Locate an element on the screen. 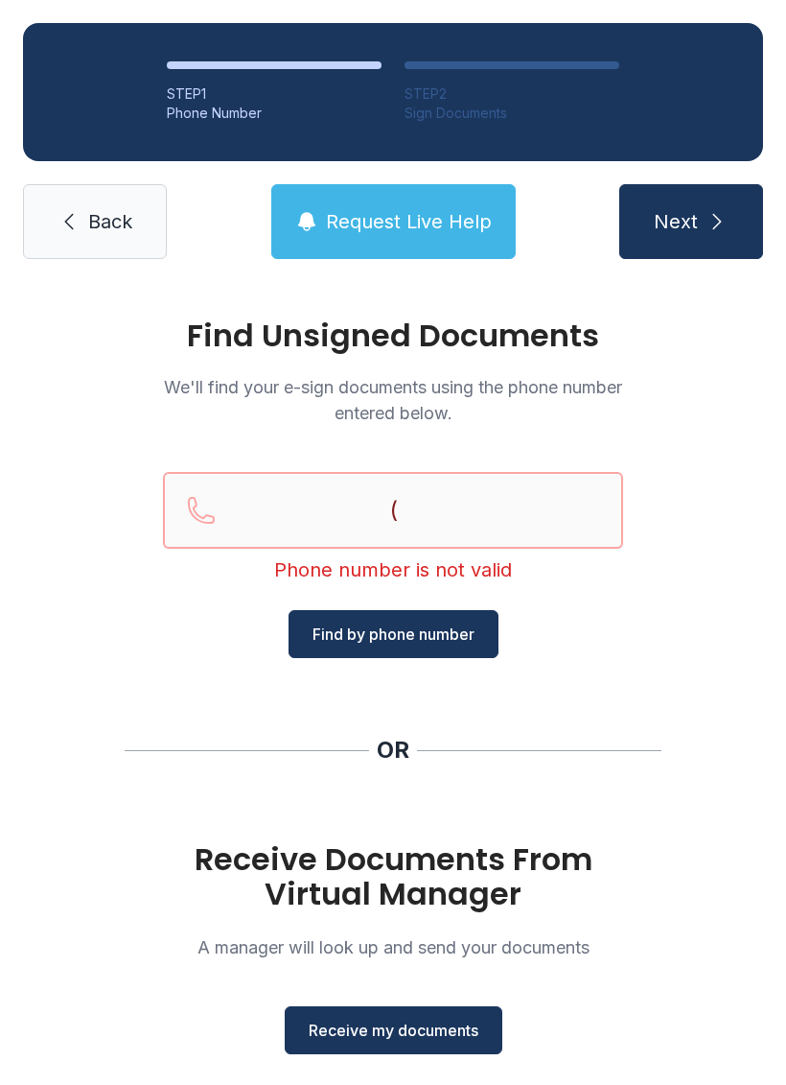 This screenshot has width=786, height=1085. div: OR is located at coordinates (393, 750).